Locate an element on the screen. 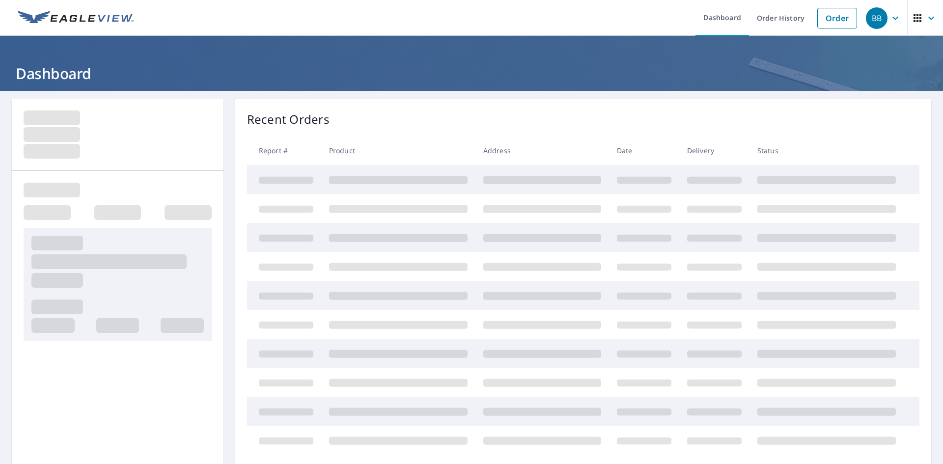 This screenshot has height=464, width=943. div: BB is located at coordinates (877, 18).